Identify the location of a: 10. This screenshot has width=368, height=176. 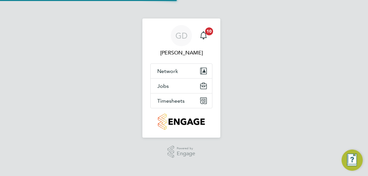
(204, 36).